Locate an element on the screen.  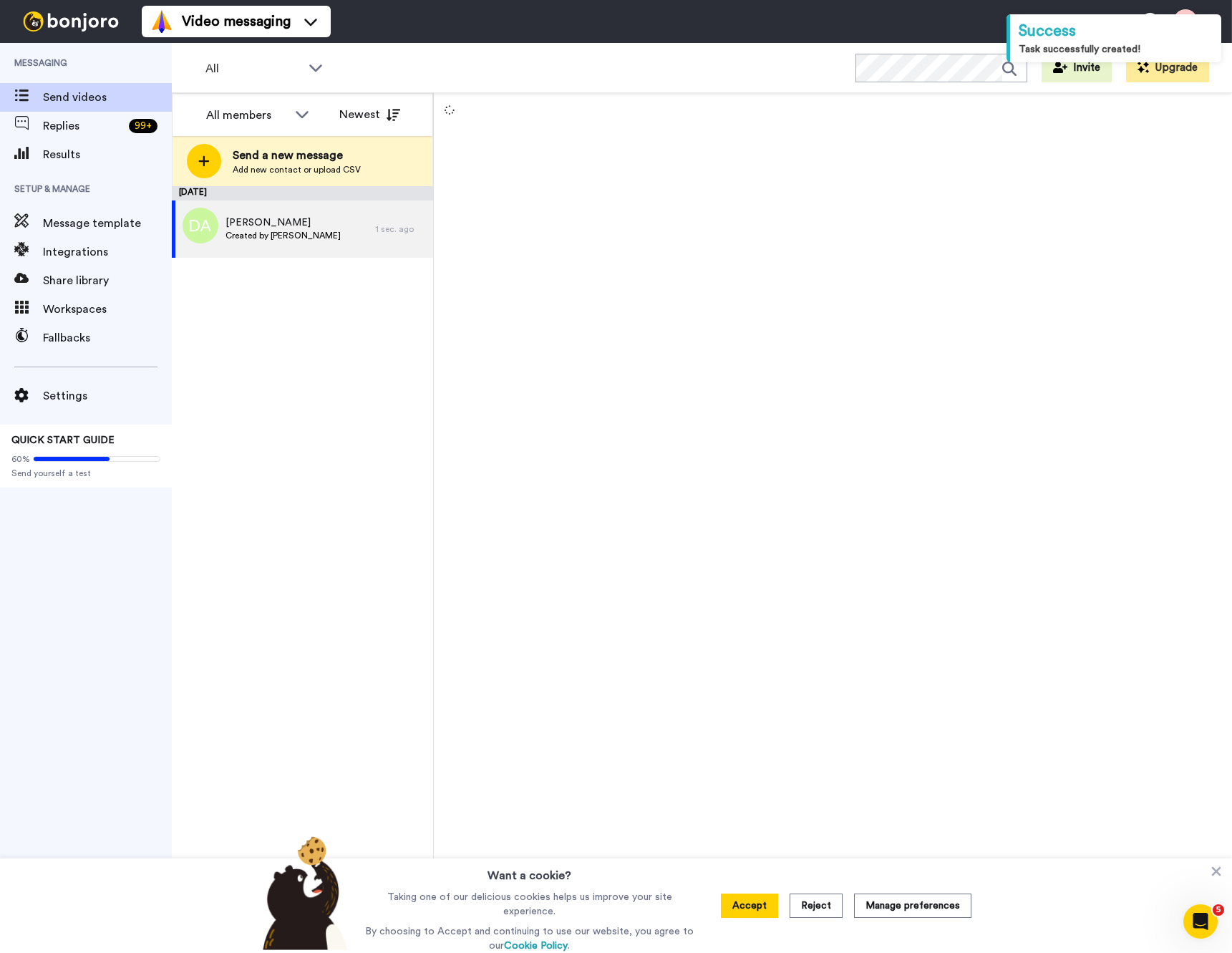
span: All is located at coordinates (253, 69).